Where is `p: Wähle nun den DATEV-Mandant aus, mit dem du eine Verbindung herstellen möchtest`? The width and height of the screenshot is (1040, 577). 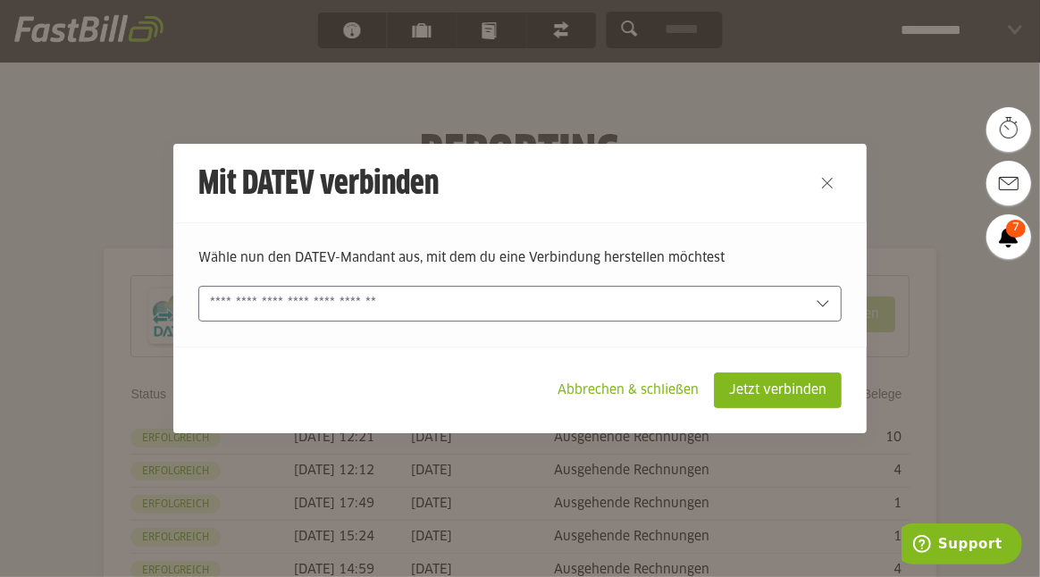
p: Wähle nun den DATEV-Mandant aus, mit dem du eine Verbindung herstellen möchtest is located at coordinates (520, 258).